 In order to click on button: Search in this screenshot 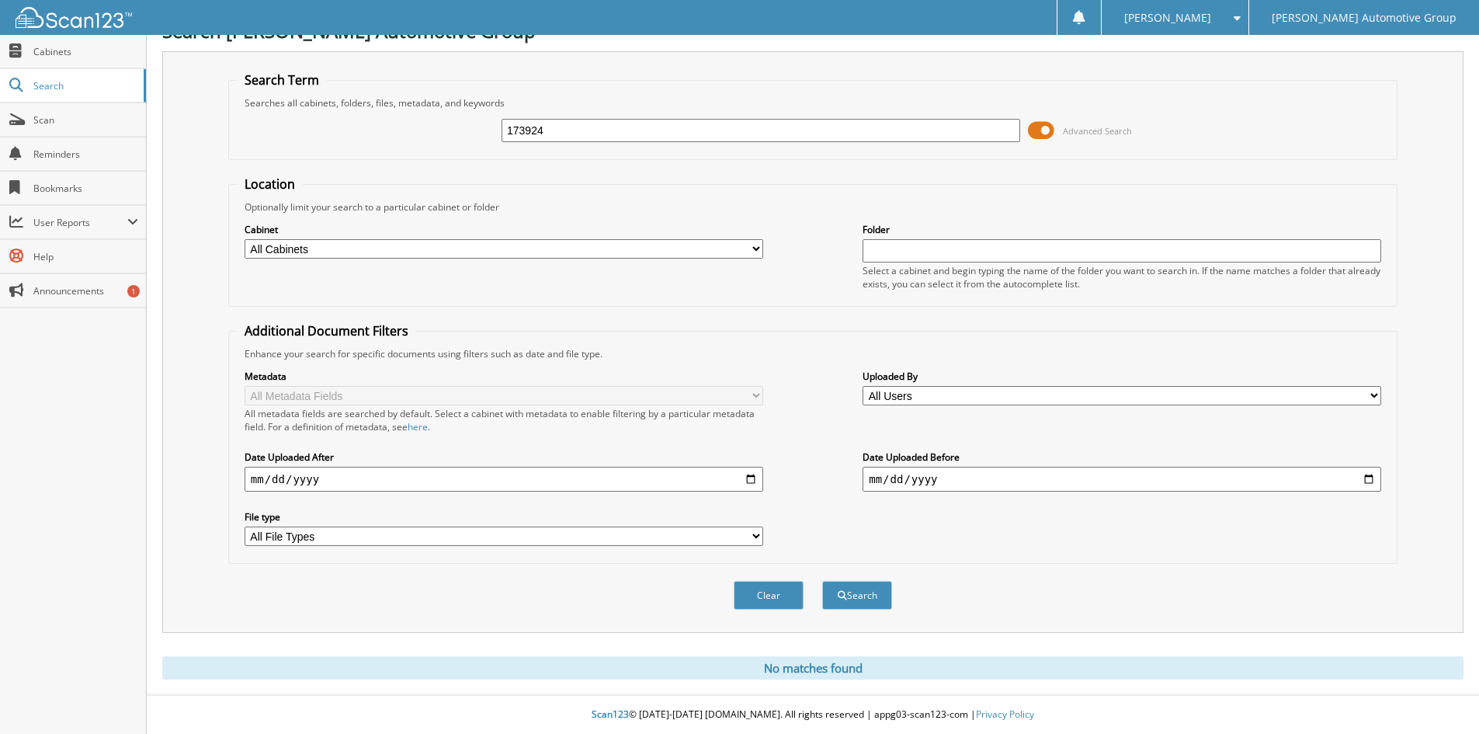, I will do `click(857, 595)`.